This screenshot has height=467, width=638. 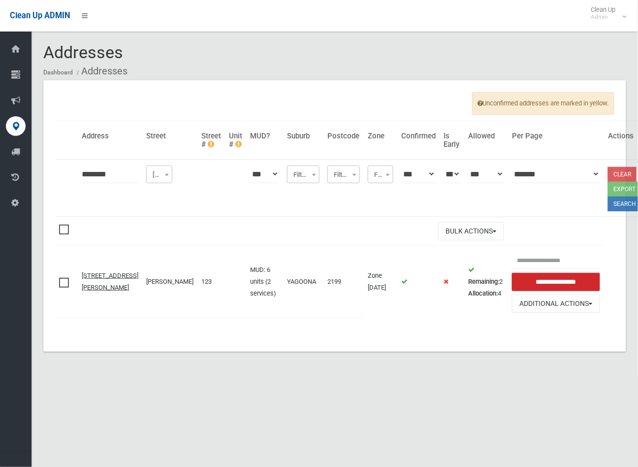 I want to click on button: Additional Actions, so click(x=556, y=303).